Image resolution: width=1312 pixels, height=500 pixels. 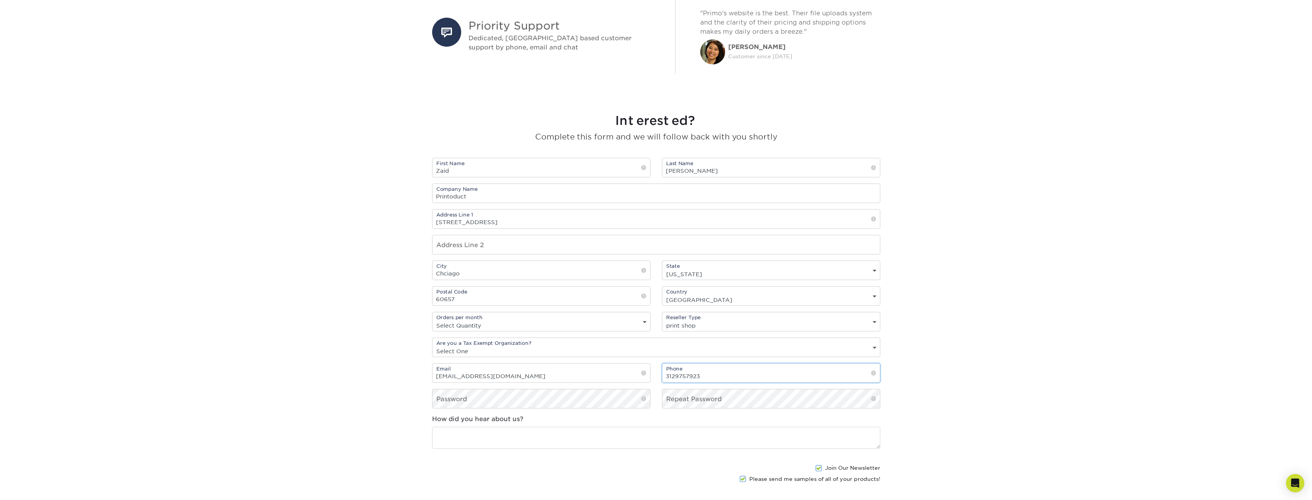 What do you see at coordinates (810, 479) in the screenshot?
I see `label: Please send me samples of all of your products!` at bounding box center [810, 479].